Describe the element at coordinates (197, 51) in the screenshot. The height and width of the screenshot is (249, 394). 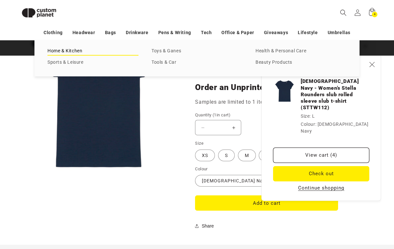
I see `a: Toys & Ganes` at that location.